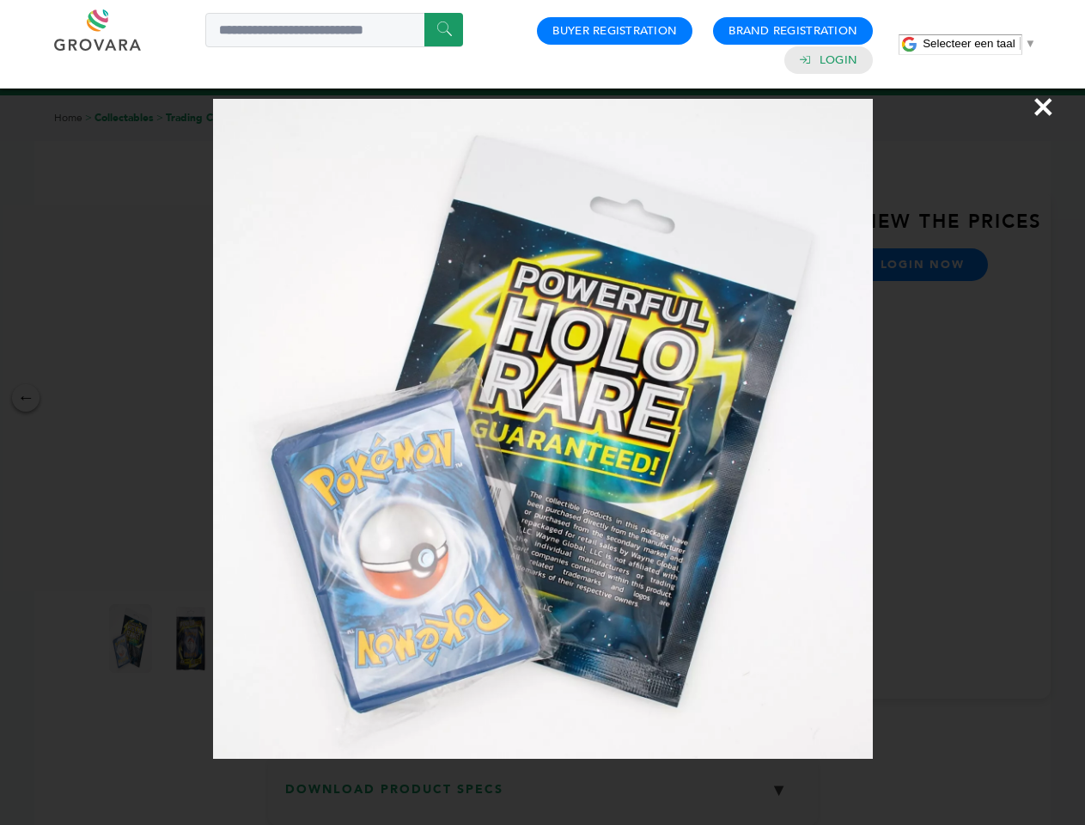  Describe the element at coordinates (543, 429) in the screenshot. I see `img: Image Preview` at that location.